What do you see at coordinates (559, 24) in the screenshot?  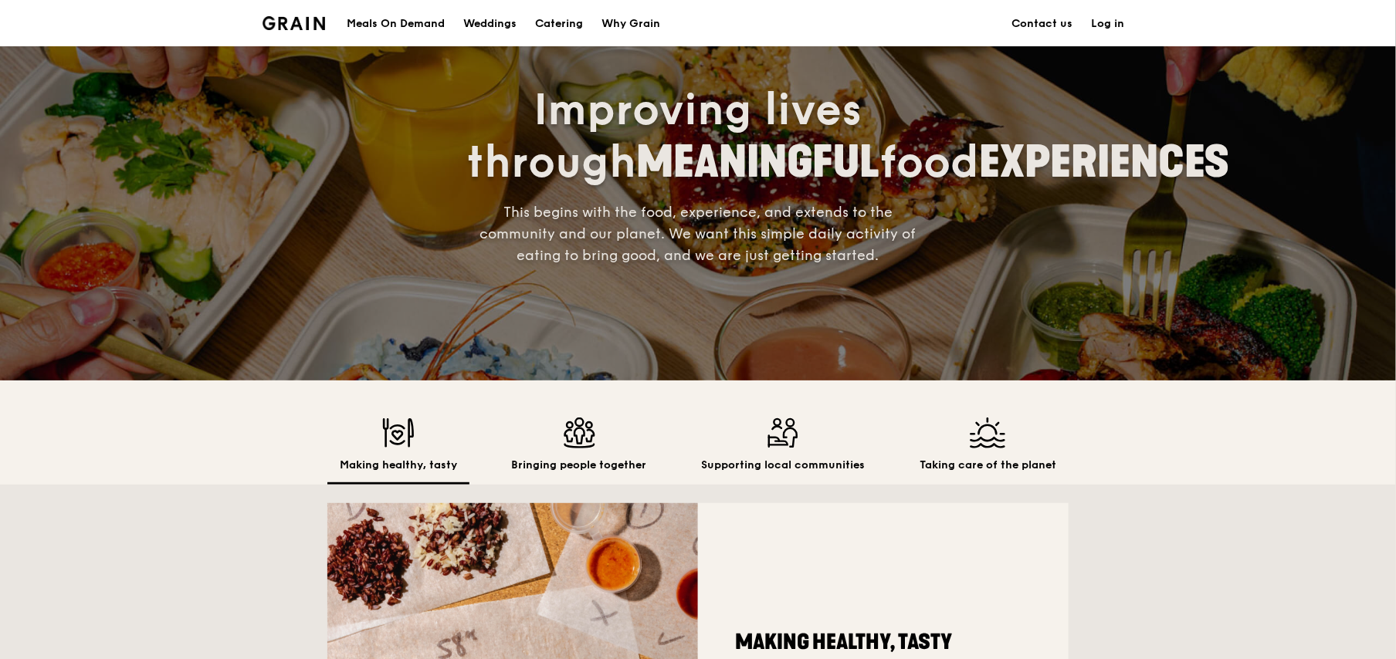 I see `div: Catering` at bounding box center [559, 24].